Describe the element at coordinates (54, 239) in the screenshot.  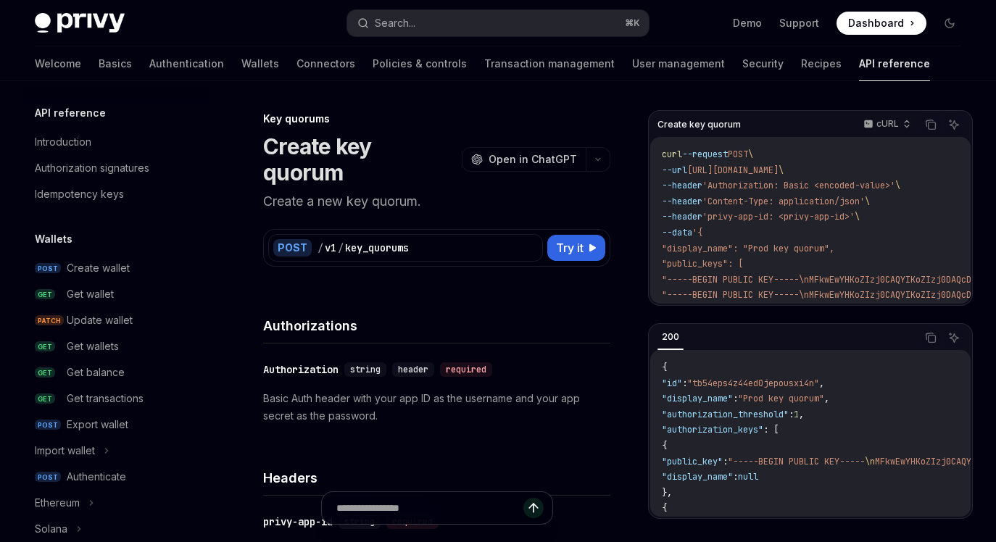
I see `h5: Wallets` at that location.